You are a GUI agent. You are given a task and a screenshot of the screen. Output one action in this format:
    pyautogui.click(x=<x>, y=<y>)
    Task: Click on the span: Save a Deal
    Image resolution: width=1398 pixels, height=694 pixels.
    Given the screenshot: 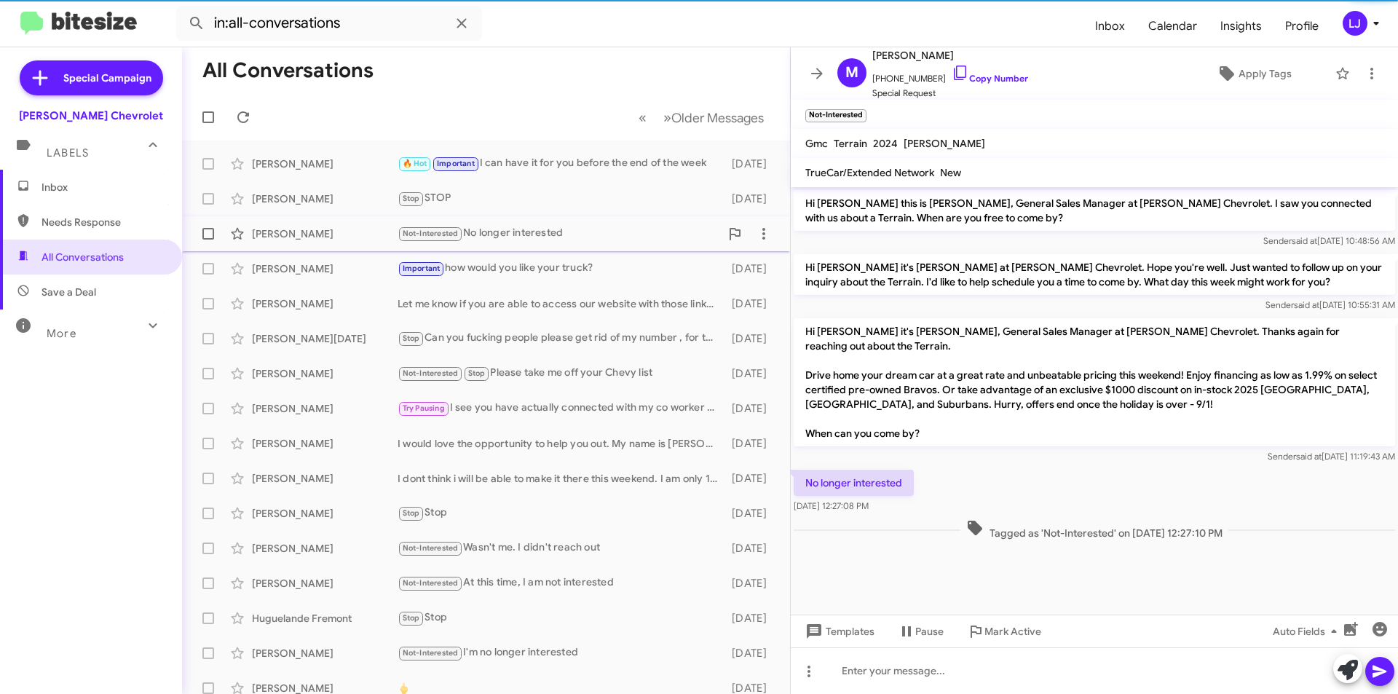 What is the action you would take?
    pyautogui.click(x=68, y=292)
    